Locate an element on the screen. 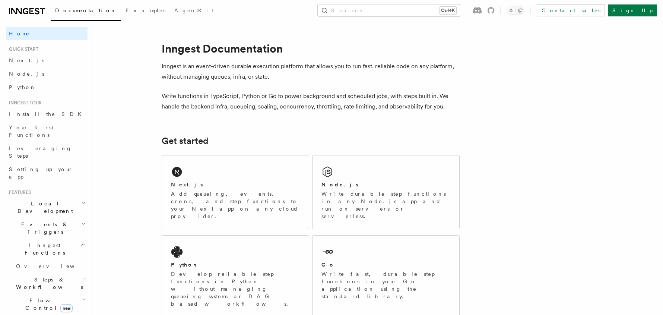  button: Events & Triggers is located at coordinates (47, 228).